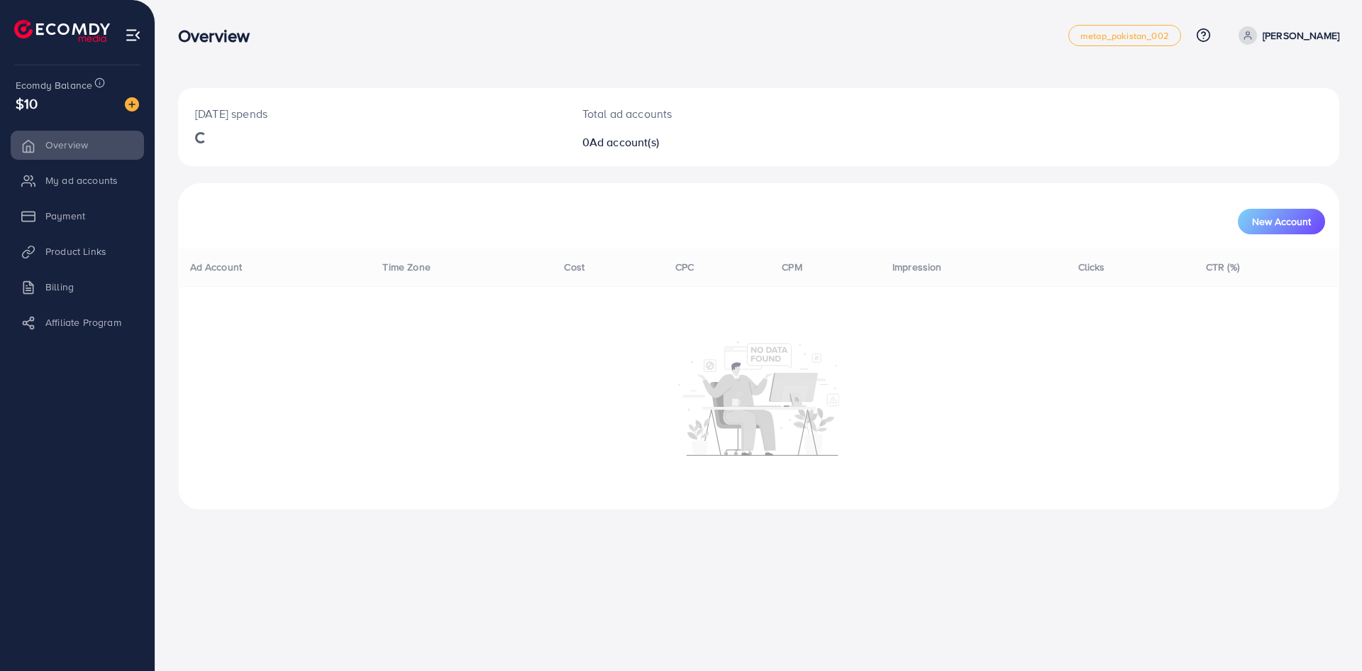 The height and width of the screenshot is (671, 1362). Describe the element at coordinates (1125, 35) in the screenshot. I see `span: metap_pakistan_002` at that location.